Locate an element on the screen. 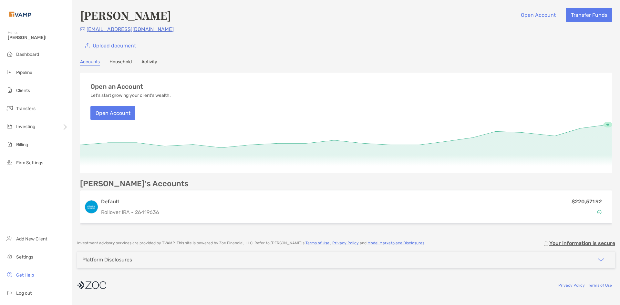 The height and width of the screenshot is (305, 620). span: Pipeline is located at coordinates (24, 72).